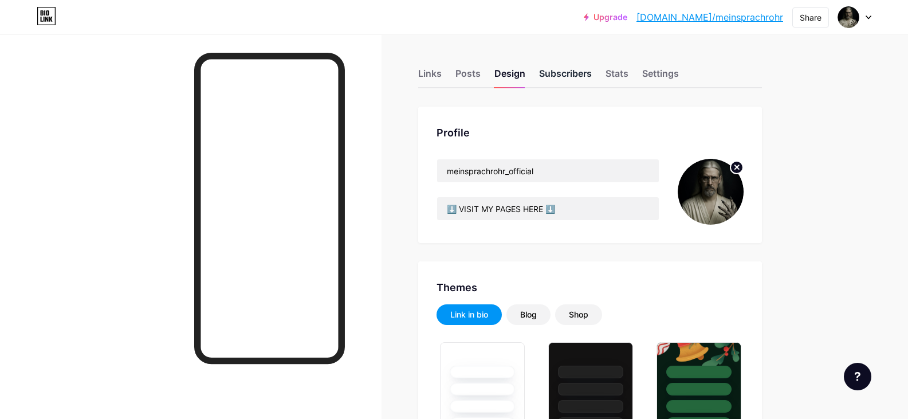 This screenshot has width=908, height=419. Describe the element at coordinates (469, 314) in the screenshot. I see `div: Link in bio` at that location.